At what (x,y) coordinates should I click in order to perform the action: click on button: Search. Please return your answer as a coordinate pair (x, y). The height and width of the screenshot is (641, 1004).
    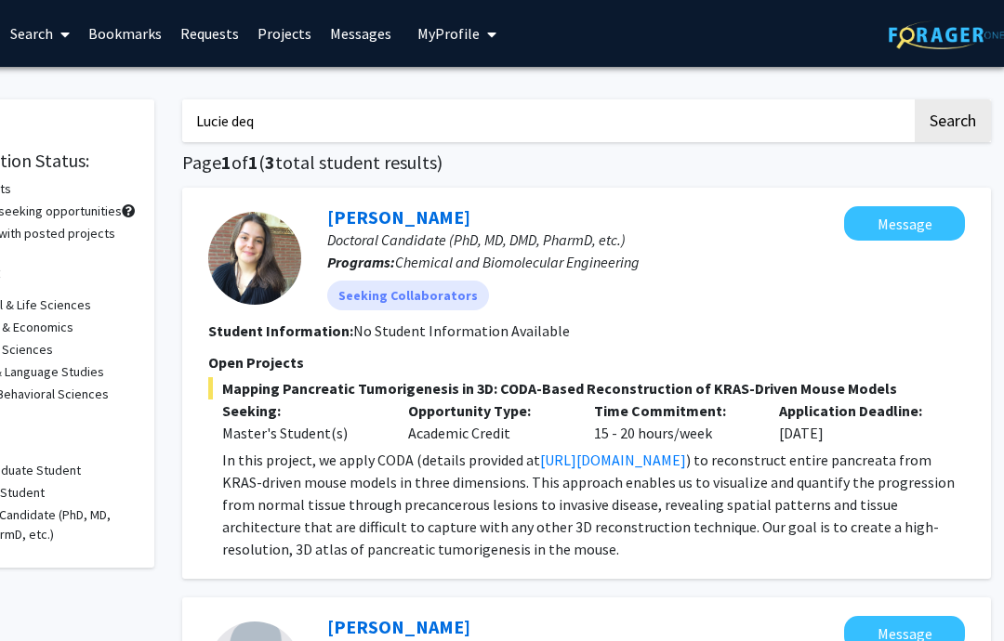
    Looking at the image, I should click on (953, 121).